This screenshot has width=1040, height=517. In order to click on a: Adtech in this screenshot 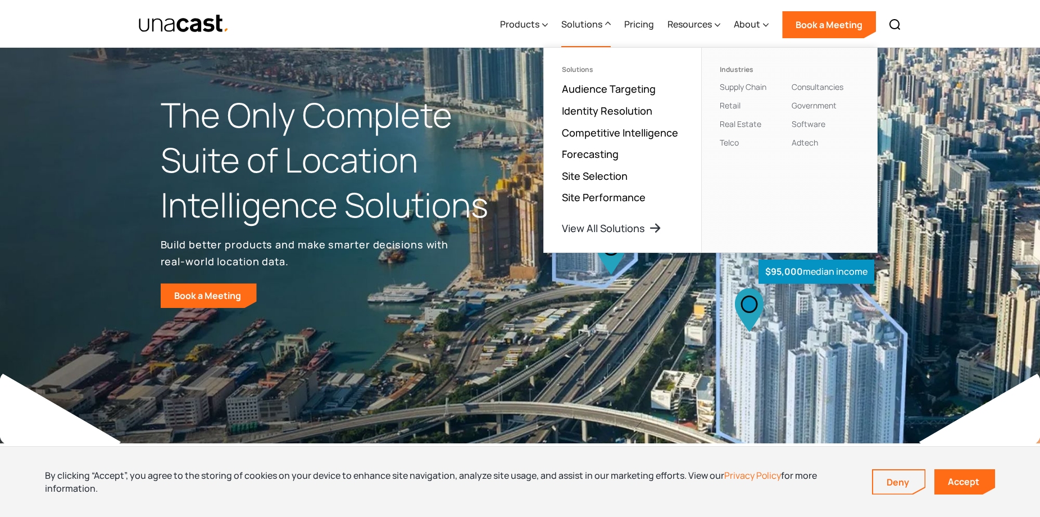, I will do `click(805, 142)`.